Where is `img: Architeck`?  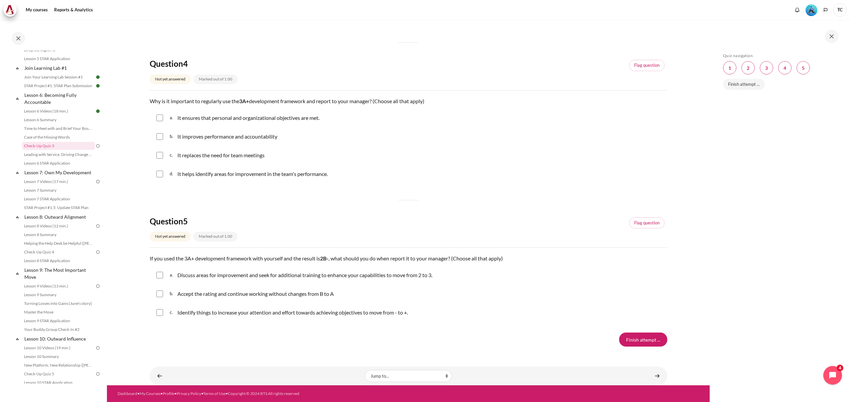
img: Architeck is located at coordinates (10, 10).